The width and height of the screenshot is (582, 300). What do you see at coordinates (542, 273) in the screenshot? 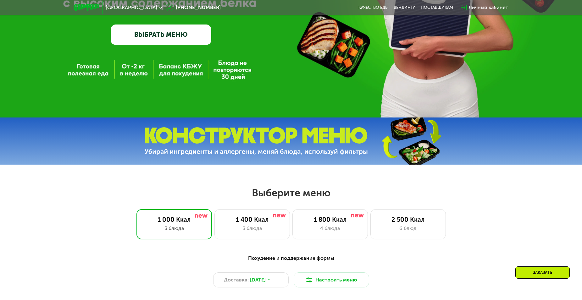
I see `div: Заказать` at bounding box center [542, 273].